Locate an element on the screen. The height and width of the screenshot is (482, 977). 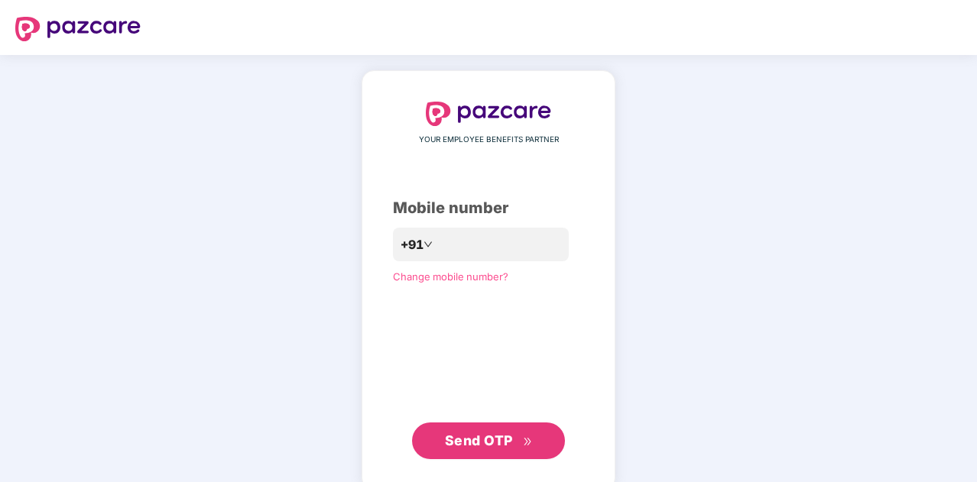
span: double-right is located at coordinates (527, 442).